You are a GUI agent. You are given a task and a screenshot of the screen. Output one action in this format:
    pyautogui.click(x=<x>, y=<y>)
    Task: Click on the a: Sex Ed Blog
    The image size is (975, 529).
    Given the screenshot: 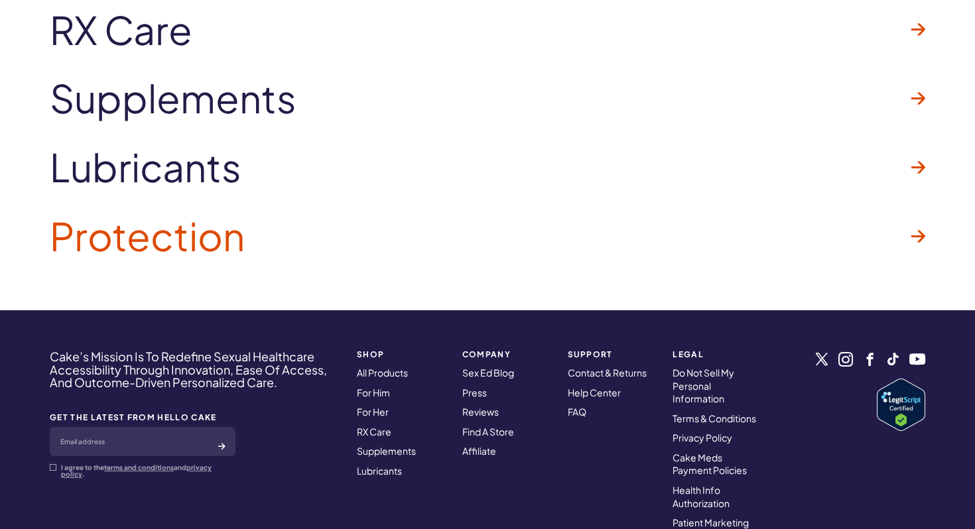 What is the action you would take?
    pyautogui.click(x=488, y=373)
    